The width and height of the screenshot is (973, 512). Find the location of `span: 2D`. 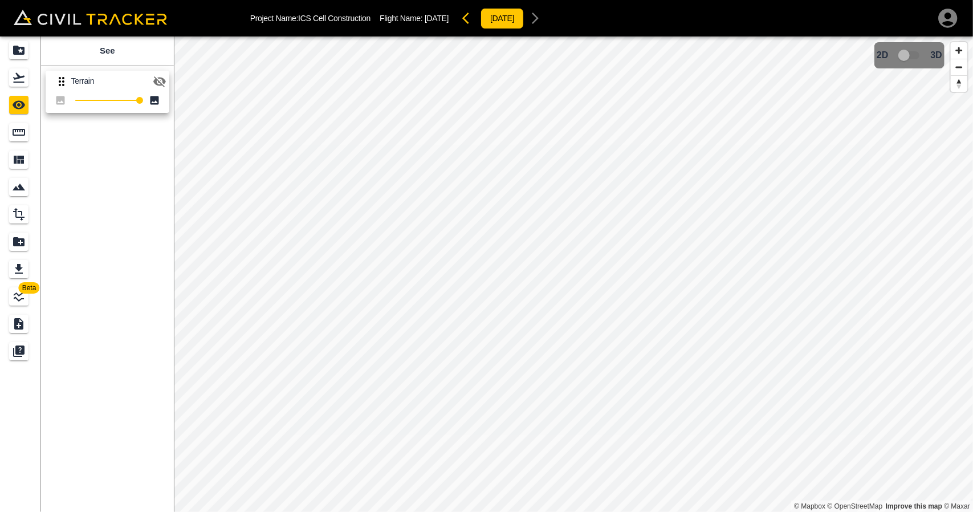

span: 2D is located at coordinates (882, 55).